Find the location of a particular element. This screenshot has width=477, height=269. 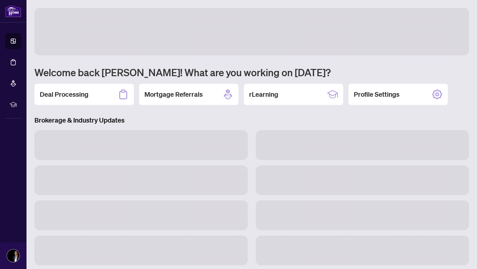

img: Profile Icon is located at coordinates (13, 256).